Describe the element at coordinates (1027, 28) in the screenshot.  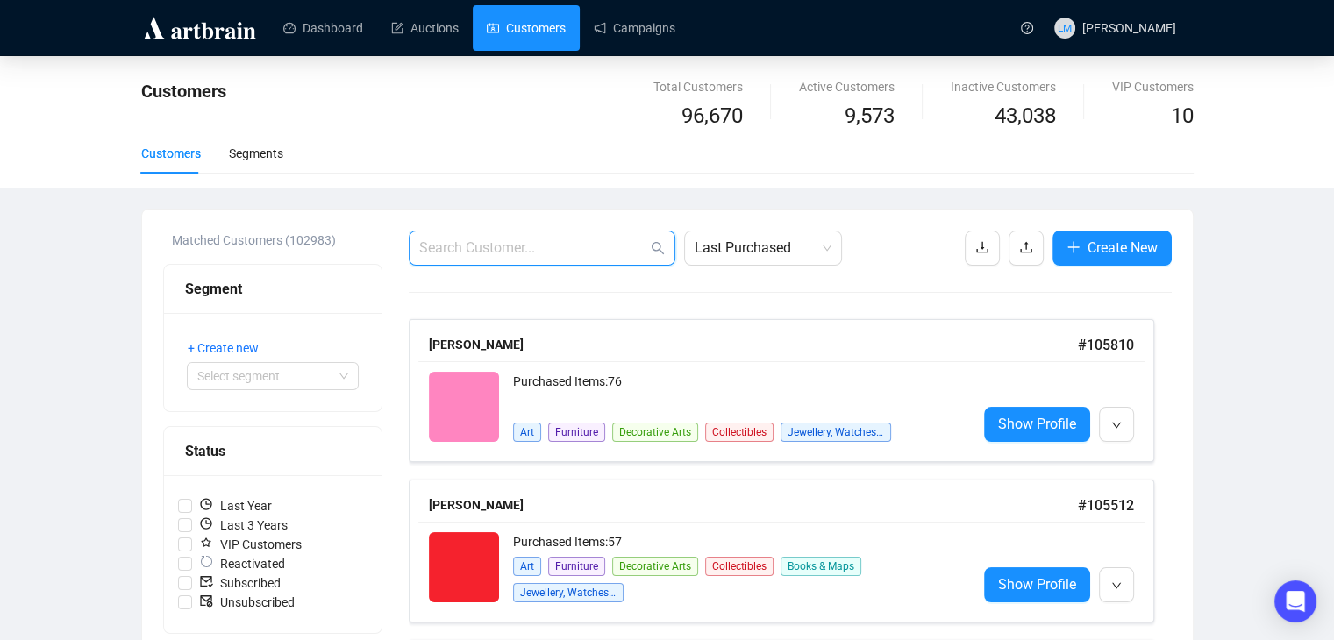
I see `span: question-circle` at that location.